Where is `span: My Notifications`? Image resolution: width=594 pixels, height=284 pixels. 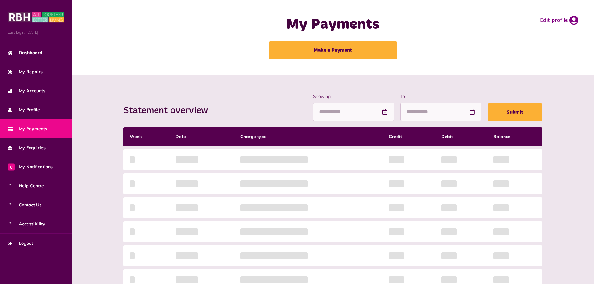 span: My Notifications is located at coordinates (30, 167).